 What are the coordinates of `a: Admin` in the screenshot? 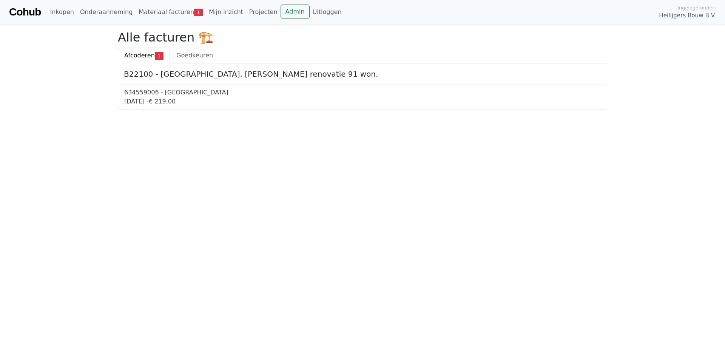 It's located at (295, 12).